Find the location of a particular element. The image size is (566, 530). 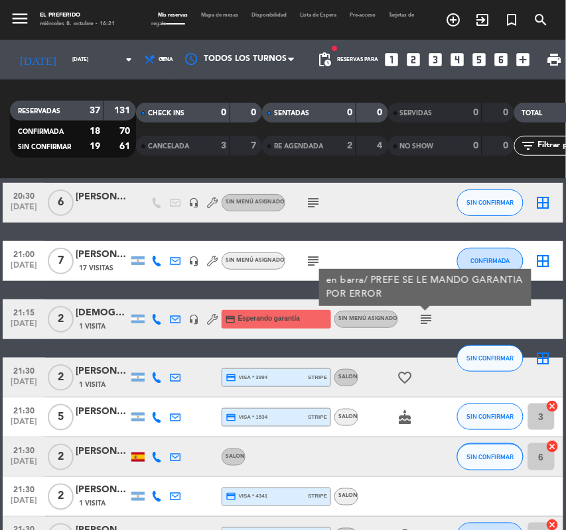

strong: 70 is located at coordinates (127, 131).